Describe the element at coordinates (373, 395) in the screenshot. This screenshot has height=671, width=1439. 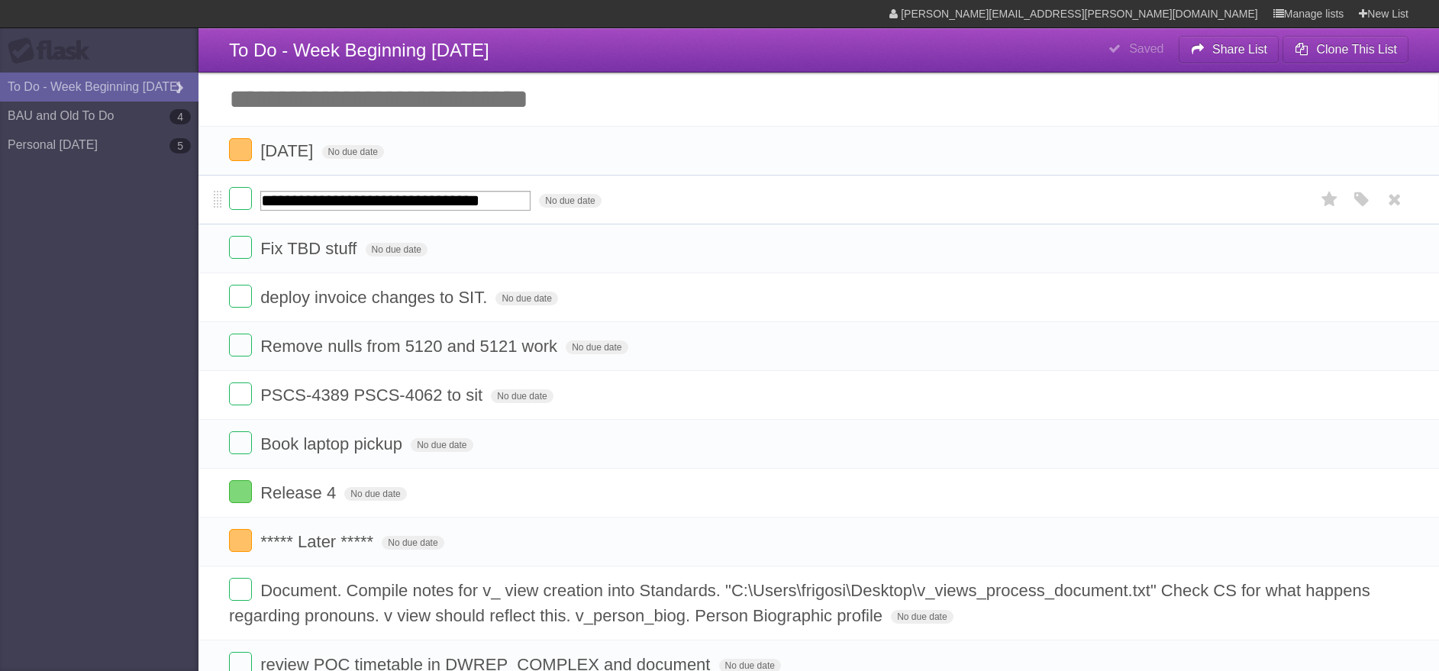
I see `span: PSCS-4389 PSCS-4062 to sit` at that location.